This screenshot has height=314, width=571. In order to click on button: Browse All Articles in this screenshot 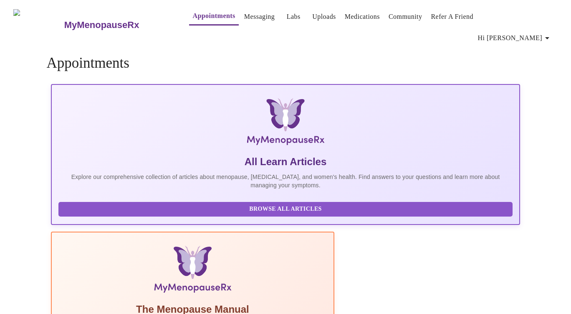, I will do `click(286, 209)`.